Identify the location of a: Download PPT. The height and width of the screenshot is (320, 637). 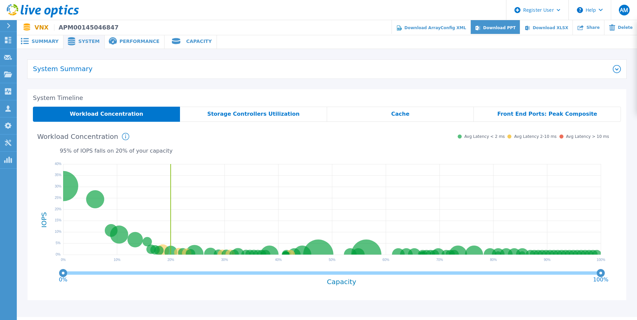
(495, 28).